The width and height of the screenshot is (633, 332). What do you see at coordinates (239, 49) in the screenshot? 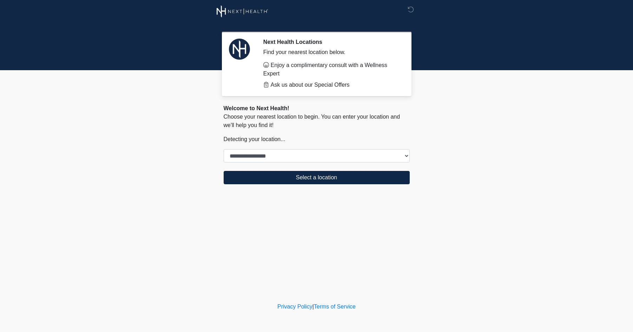
I see `img: Agent Avatar` at bounding box center [239, 49].